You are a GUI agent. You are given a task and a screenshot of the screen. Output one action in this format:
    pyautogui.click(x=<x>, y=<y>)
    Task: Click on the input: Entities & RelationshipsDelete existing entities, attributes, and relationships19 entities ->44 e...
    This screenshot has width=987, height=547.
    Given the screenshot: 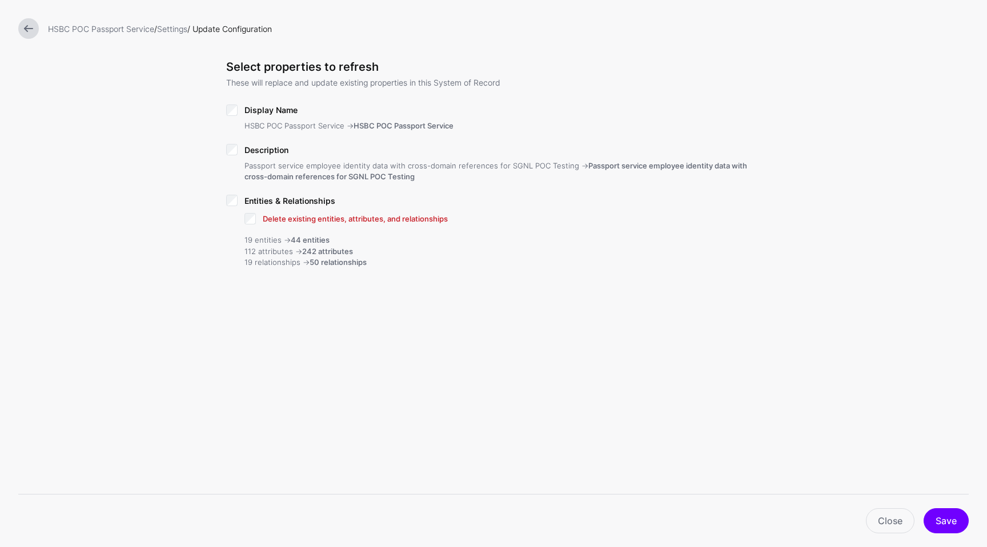 What is the action you would take?
    pyautogui.click(x=250, y=219)
    